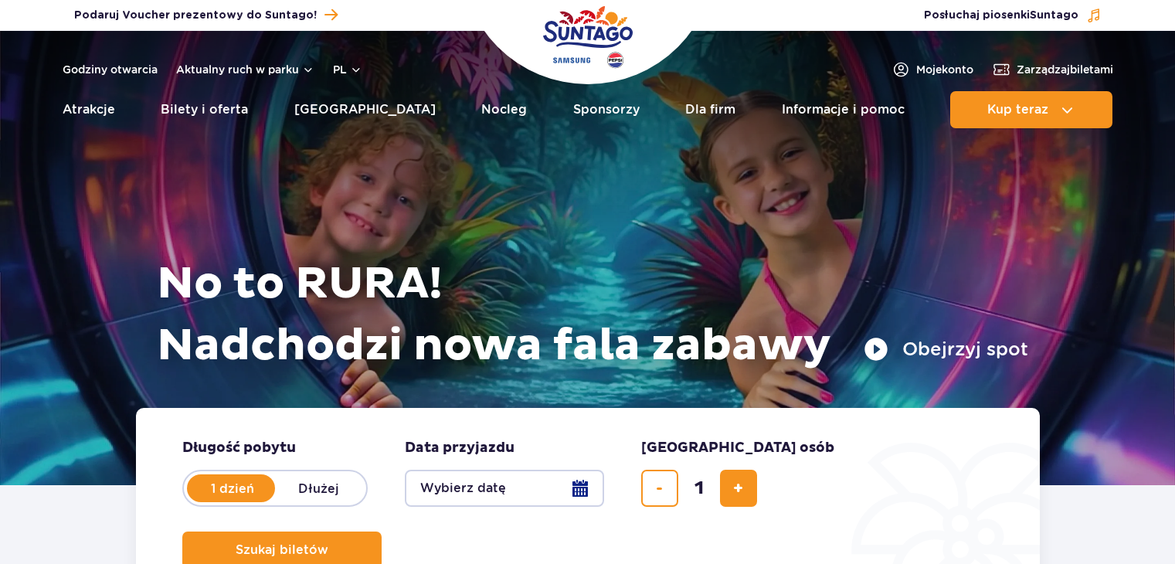 The image size is (1175, 564). I want to click on button: usuń bilet, so click(660, 488).